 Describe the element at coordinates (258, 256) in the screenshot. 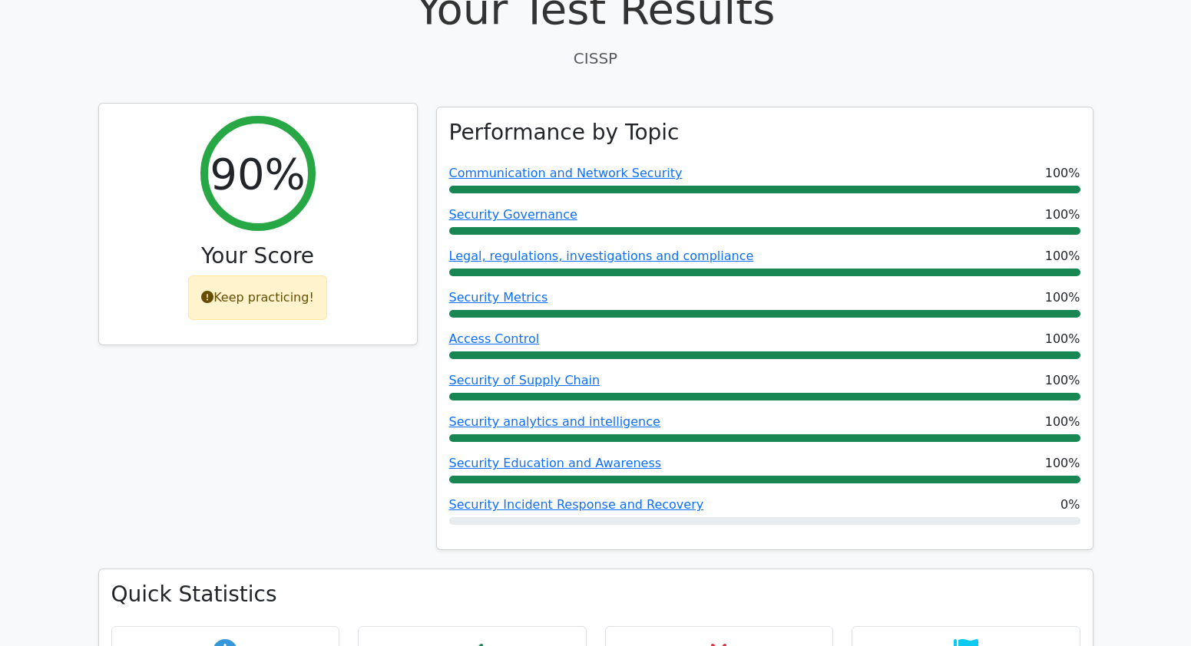

I see `h3: Your Score` at that location.